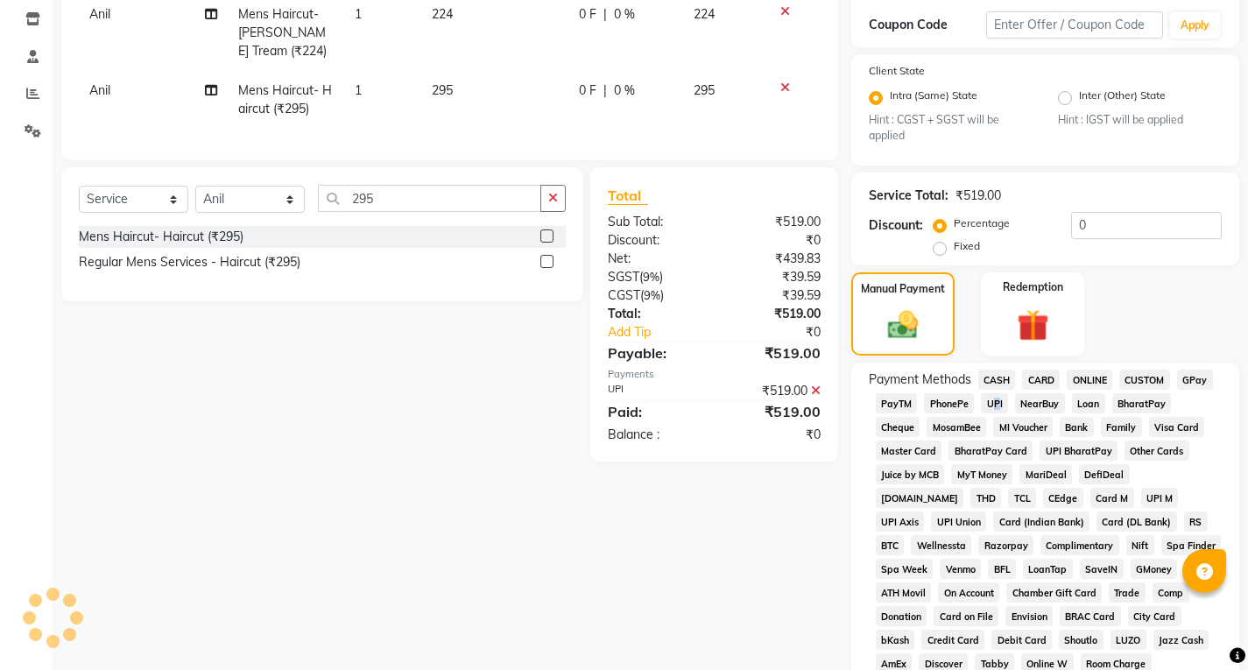 This screenshot has width=1248, height=670. Describe the element at coordinates (1032, 325) in the screenshot. I see `img: _gift.svg` at that location.